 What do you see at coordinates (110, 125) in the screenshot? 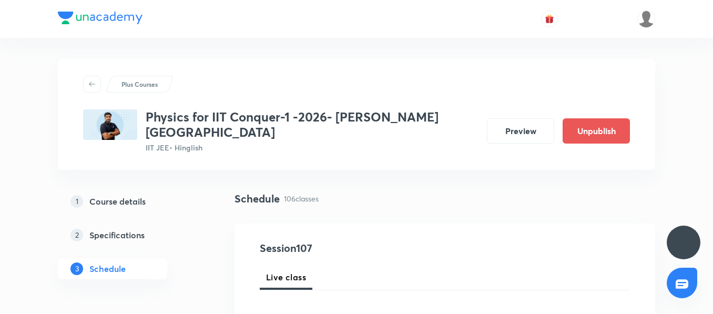
I see `img: D5617485-9D3E-4E17-ABC8-BAF6666C1A77_plus.png` at bounding box center [110, 125].